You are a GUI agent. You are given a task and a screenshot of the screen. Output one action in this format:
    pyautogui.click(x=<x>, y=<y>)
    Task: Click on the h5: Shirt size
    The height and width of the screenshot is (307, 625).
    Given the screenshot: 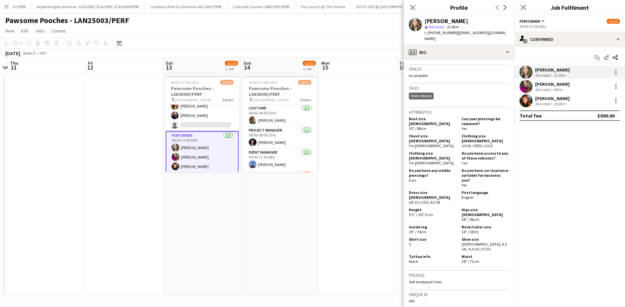 What is the action you would take?
    pyautogui.click(x=432, y=239)
    